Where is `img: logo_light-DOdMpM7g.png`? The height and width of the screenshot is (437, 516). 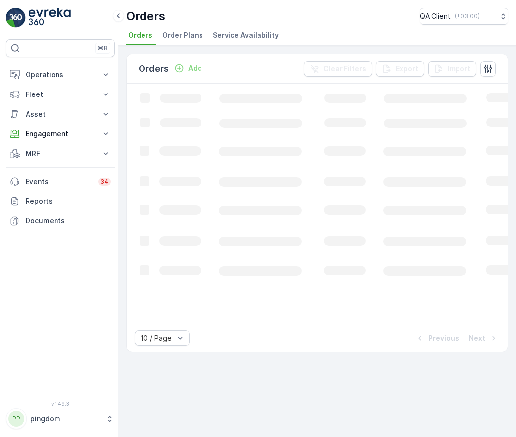
img: logo_light-DOdMpM7g.png is located at coordinates (50, 18).